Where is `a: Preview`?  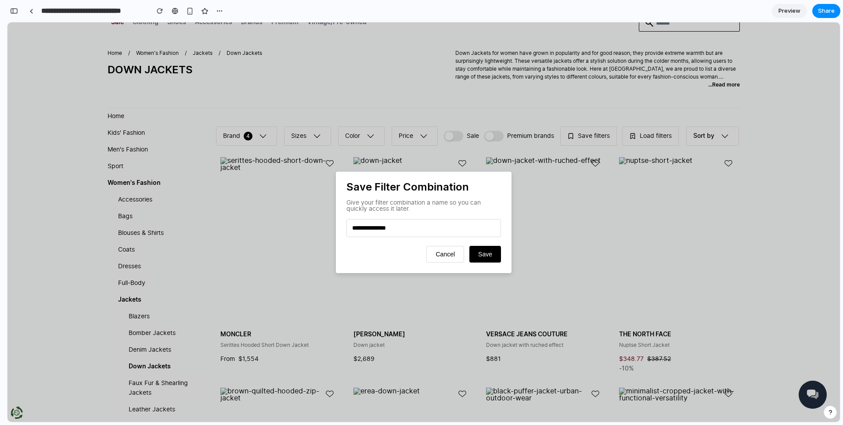
a: Preview is located at coordinates (790, 11).